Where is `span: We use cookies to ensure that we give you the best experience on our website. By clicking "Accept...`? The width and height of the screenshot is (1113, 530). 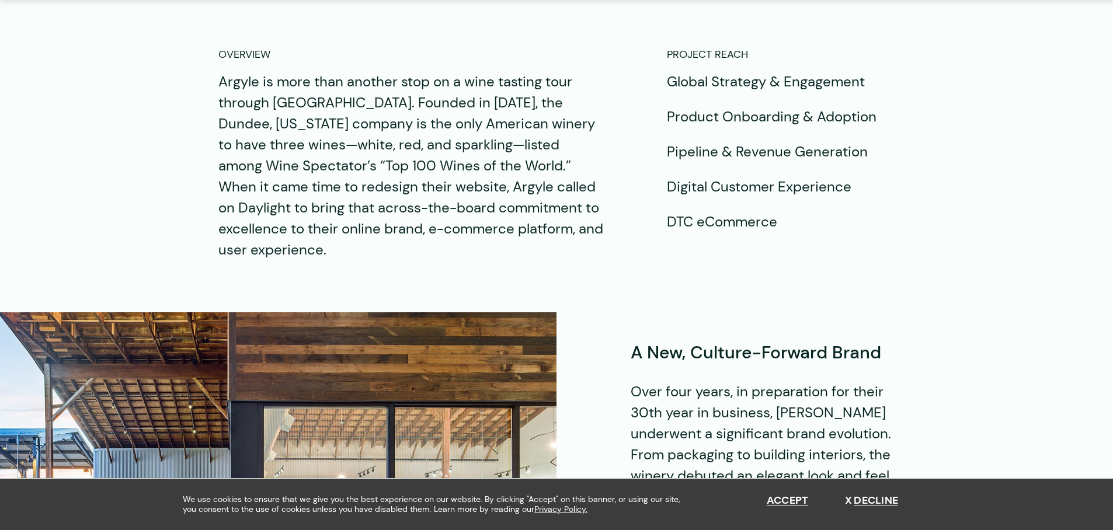 span: We use cookies to ensure that we give you the best experience on our website. By clicking "Accept... is located at coordinates (437, 504).